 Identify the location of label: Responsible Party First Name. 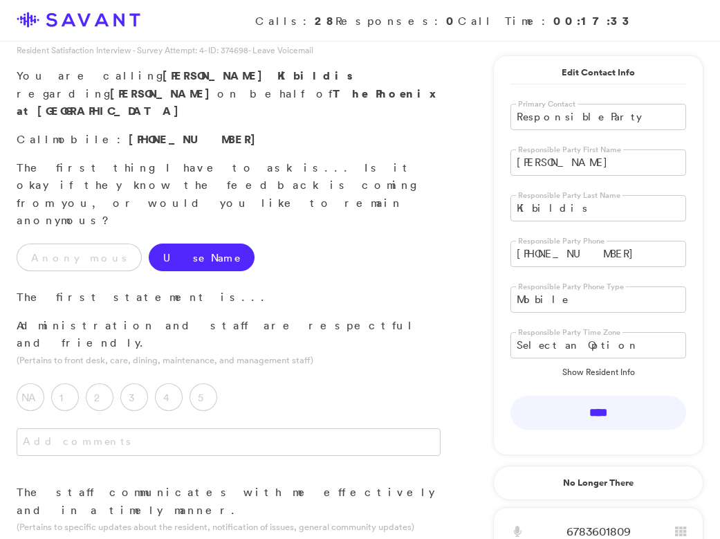
(570, 149).